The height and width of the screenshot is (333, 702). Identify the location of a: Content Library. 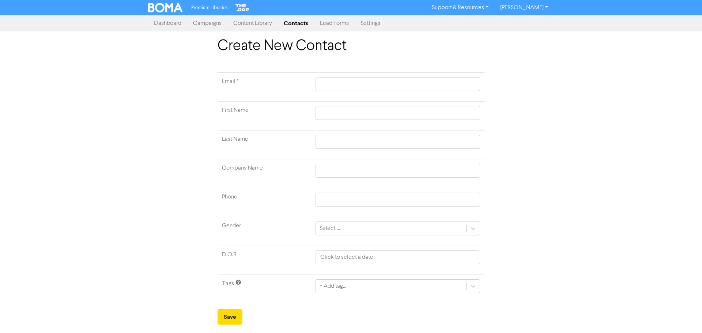
(253, 23).